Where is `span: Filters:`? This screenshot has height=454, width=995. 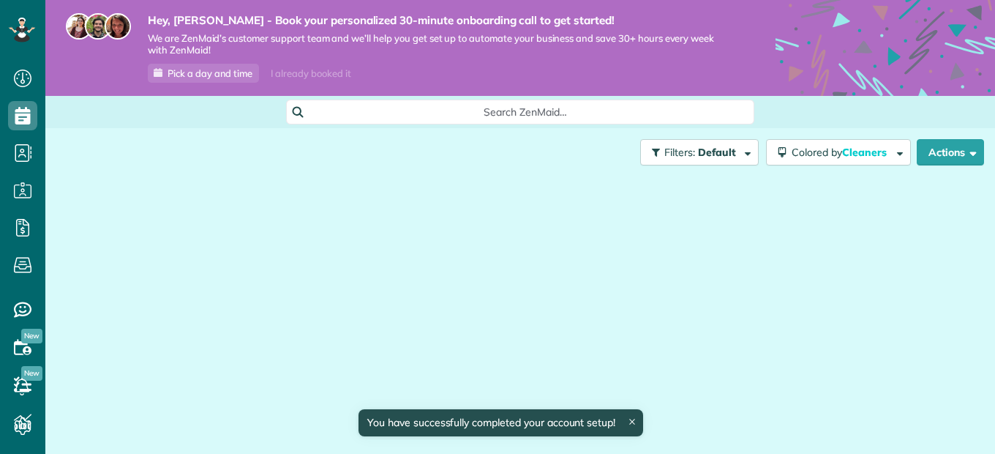
span: Filters: is located at coordinates (680, 152).